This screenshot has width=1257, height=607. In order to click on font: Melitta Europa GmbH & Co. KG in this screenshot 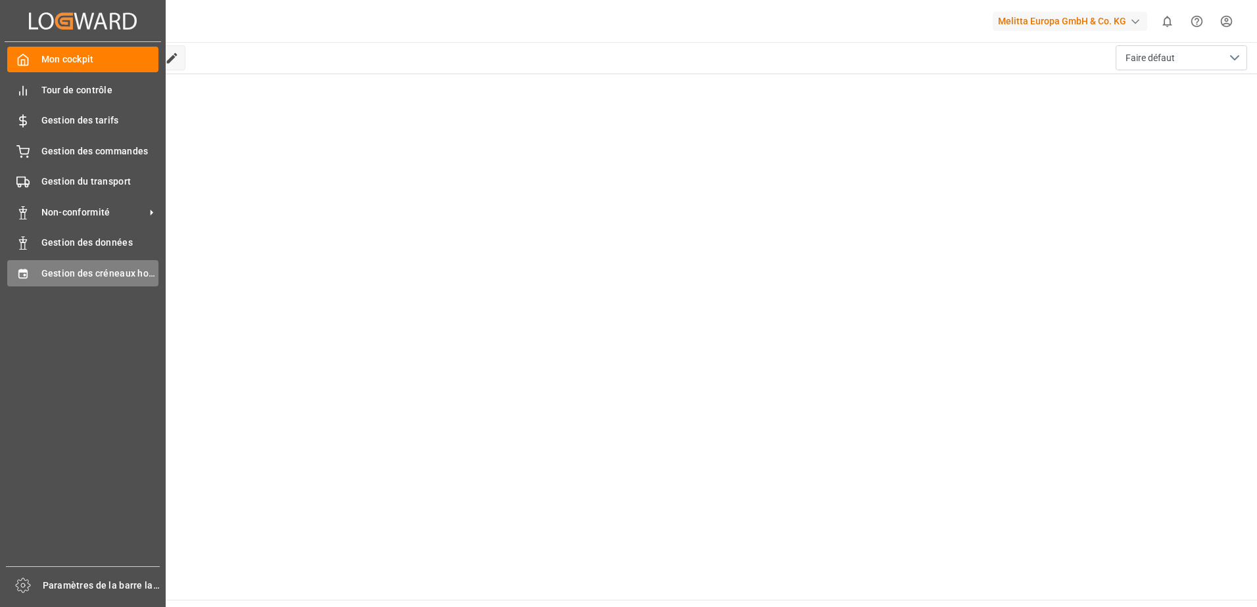, I will do `click(1062, 21)`.